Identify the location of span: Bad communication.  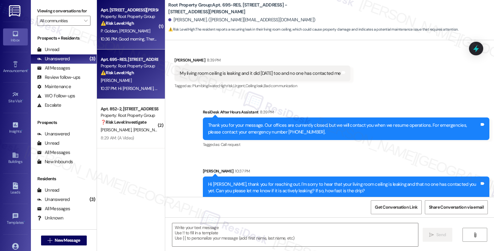
(281, 86).